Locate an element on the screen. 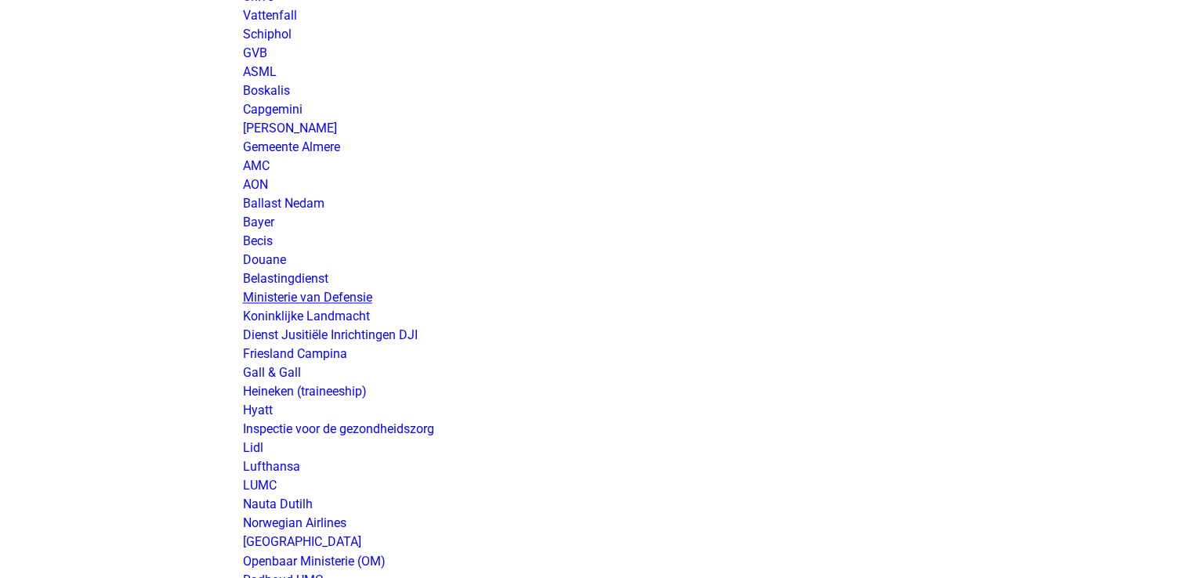 The height and width of the screenshot is (578, 1192). a: Schiphol is located at coordinates (267, 34).